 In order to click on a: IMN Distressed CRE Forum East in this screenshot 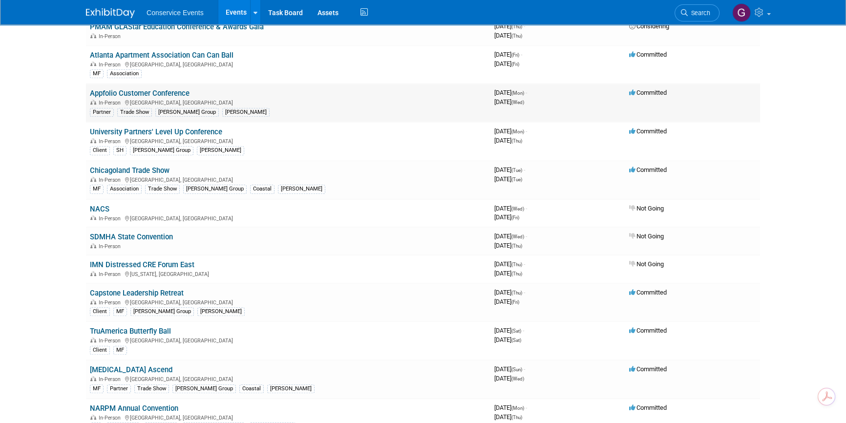, I will do `click(142, 265)`.